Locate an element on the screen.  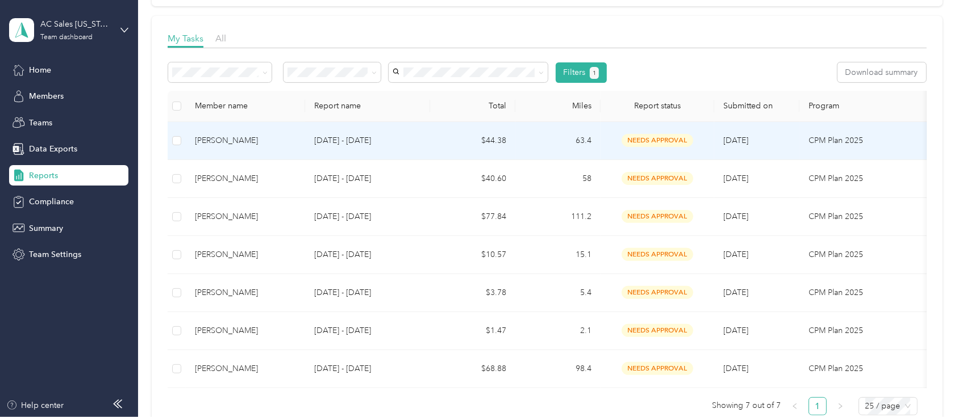
td: $40.60 is located at coordinates (473, 179).